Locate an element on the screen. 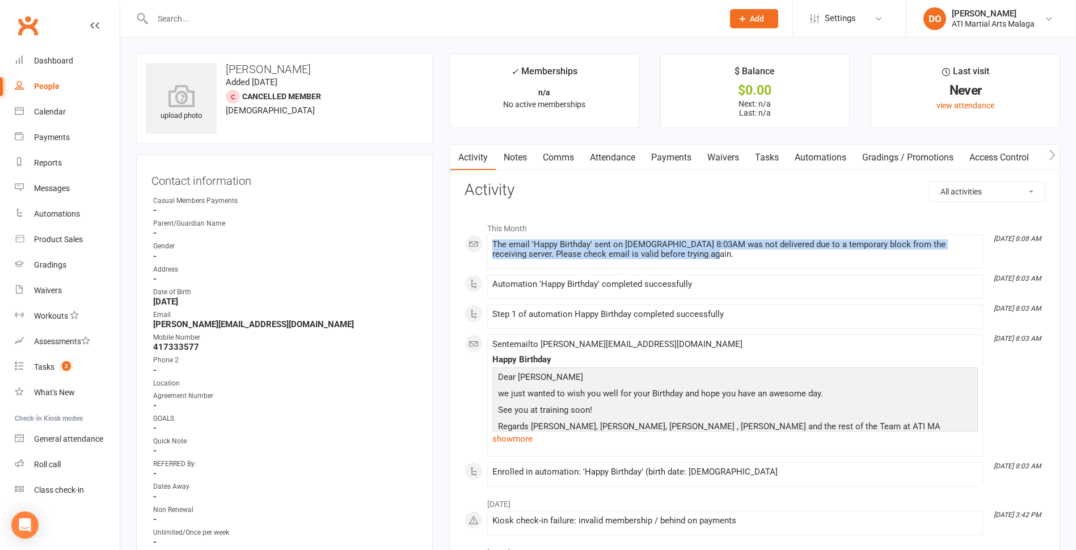 This screenshot has height=550, width=1076. span: Cancelled member is located at coordinates (281, 96).